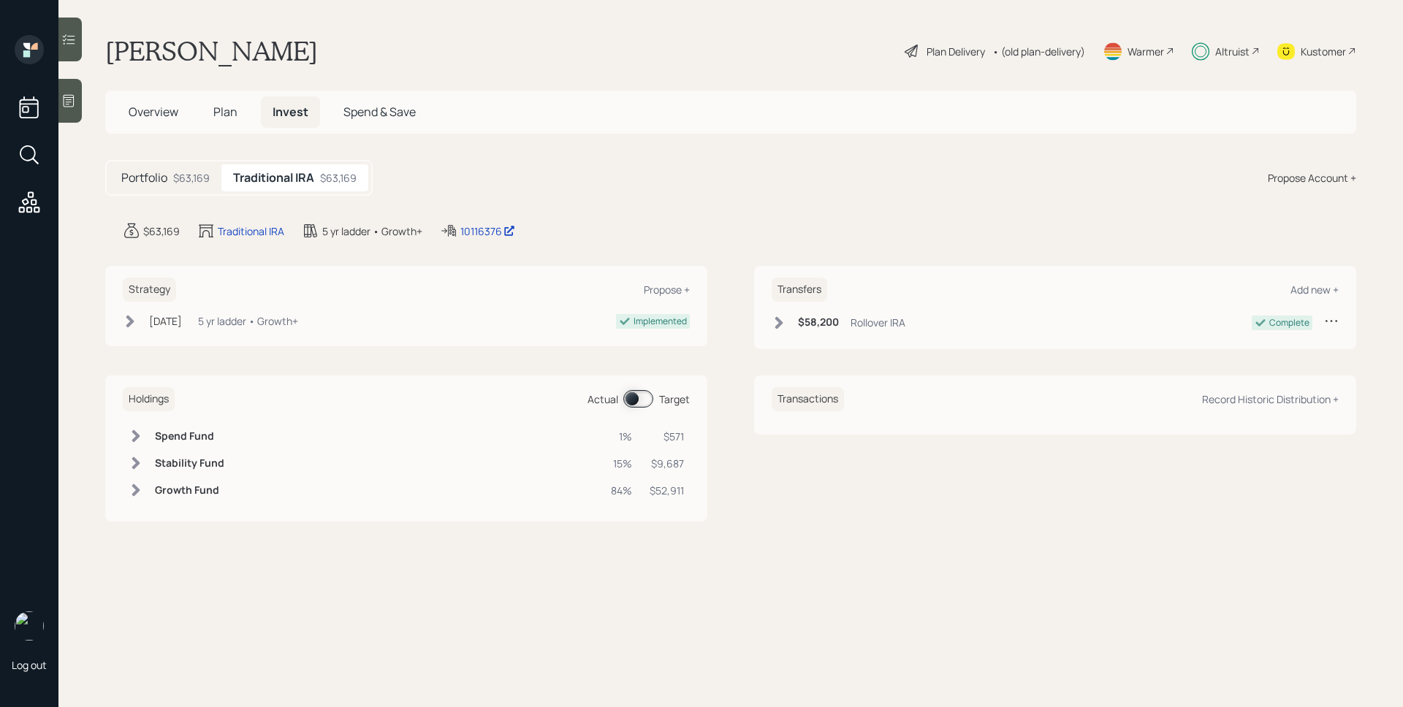  What do you see at coordinates (144, 178) in the screenshot?
I see `h5: Portfolio` at bounding box center [144, 178].